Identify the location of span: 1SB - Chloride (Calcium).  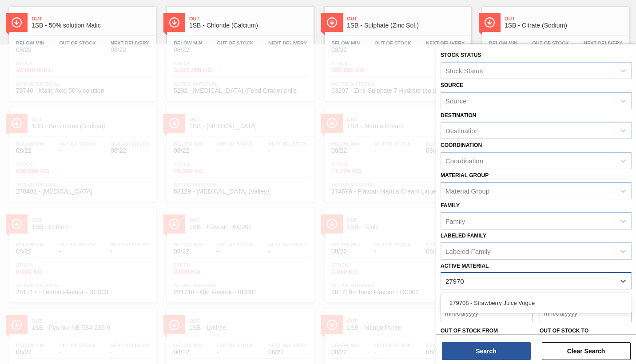
(249, 25).